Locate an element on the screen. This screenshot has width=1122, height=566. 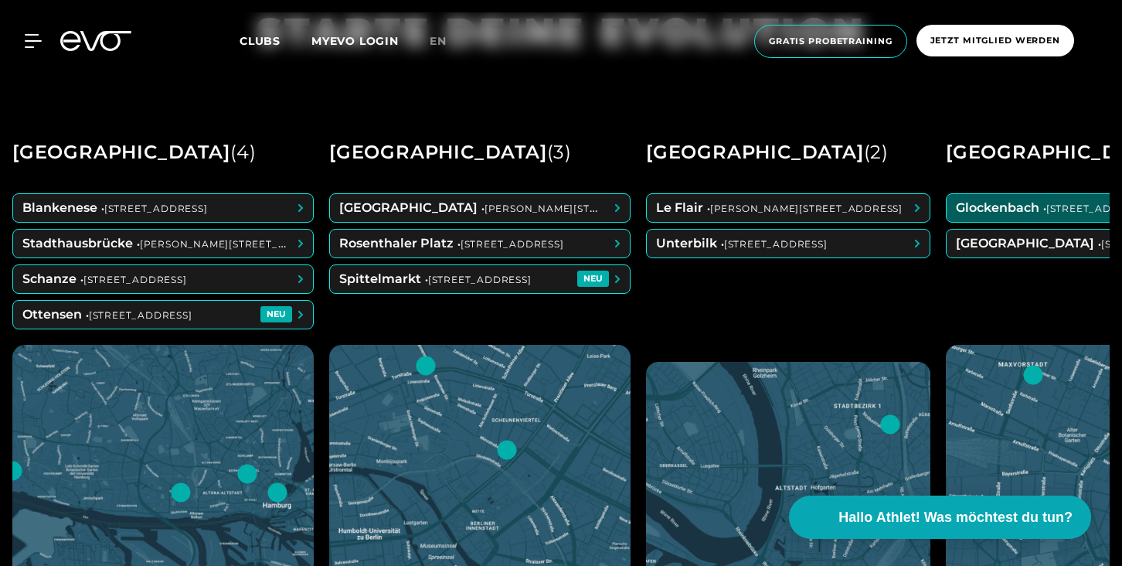
a: Clubs is located at coordinates (275, 40).